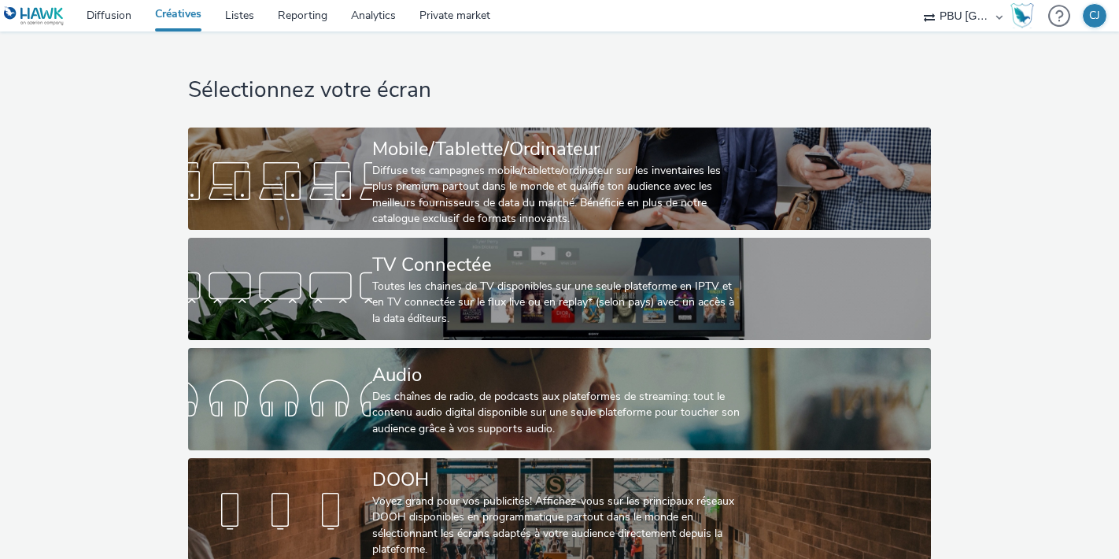 This screenshot has width=1119, height=559. I want to click on a: Mobile/Tablette/OrdinateurDiffuse tes campagnes mobile/tablette/ordinateur sur les inventaires le..., so click(559, 179).